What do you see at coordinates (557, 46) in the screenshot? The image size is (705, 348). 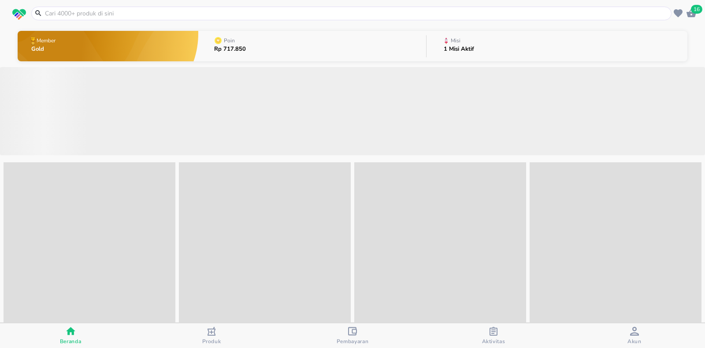 I see `button: Misi1 Misi Aktif` at bounding box center [557, 46].